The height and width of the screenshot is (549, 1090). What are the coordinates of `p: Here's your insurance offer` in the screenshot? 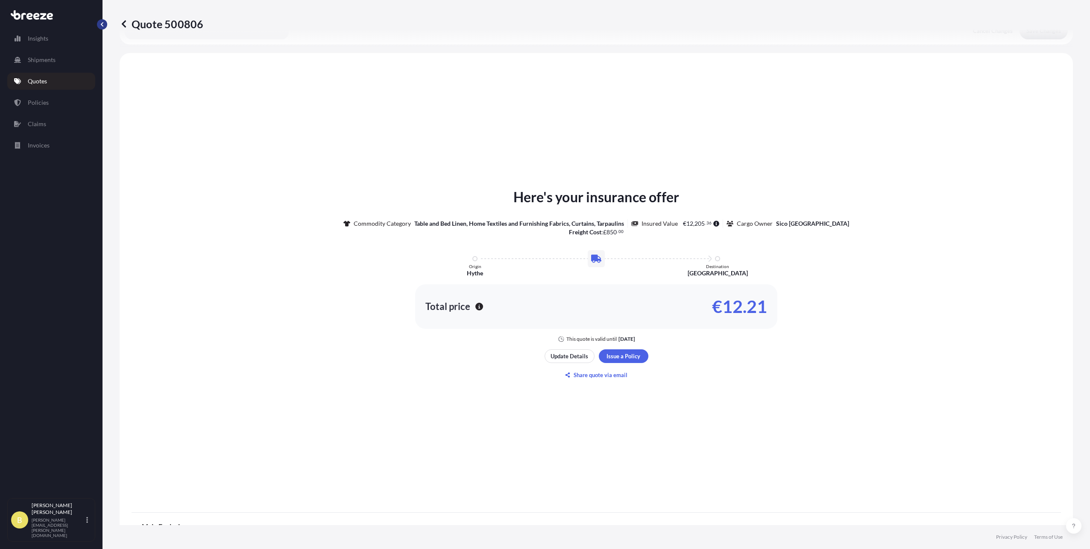 It's located at (596, 197).